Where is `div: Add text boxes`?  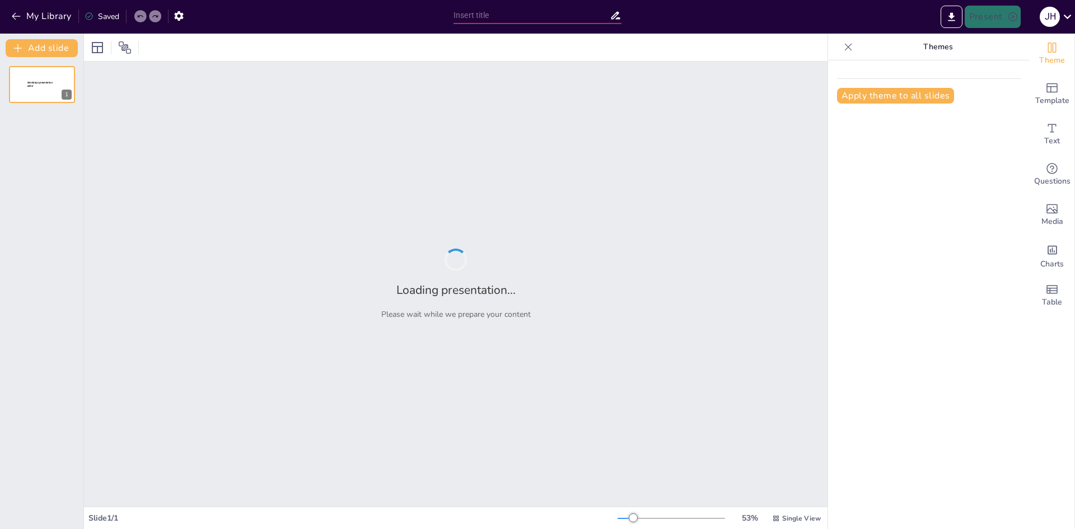
div: Add text boxes is located at coordinates (1052, 134).